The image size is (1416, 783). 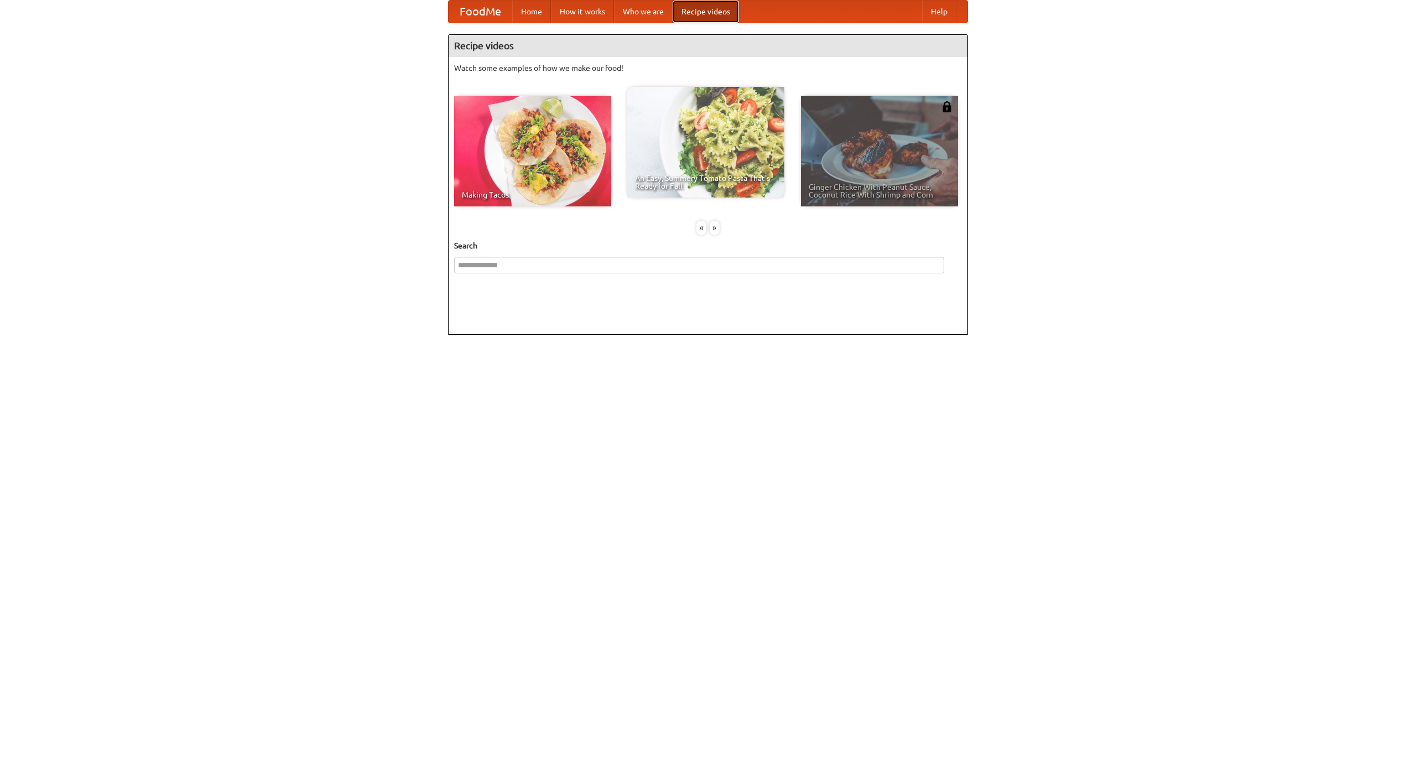 I want to click on a: FoodMe, so click(x=480, y=12).